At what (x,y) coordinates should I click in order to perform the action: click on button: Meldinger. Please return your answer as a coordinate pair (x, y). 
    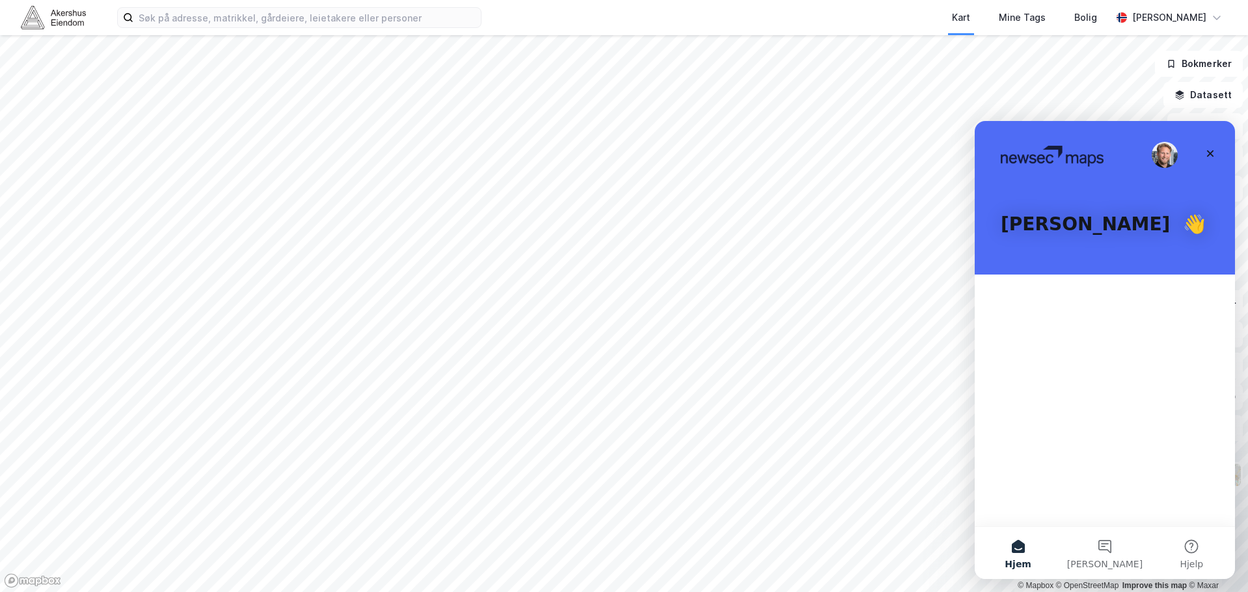
    Looking at the image, I should click on (129, 432).